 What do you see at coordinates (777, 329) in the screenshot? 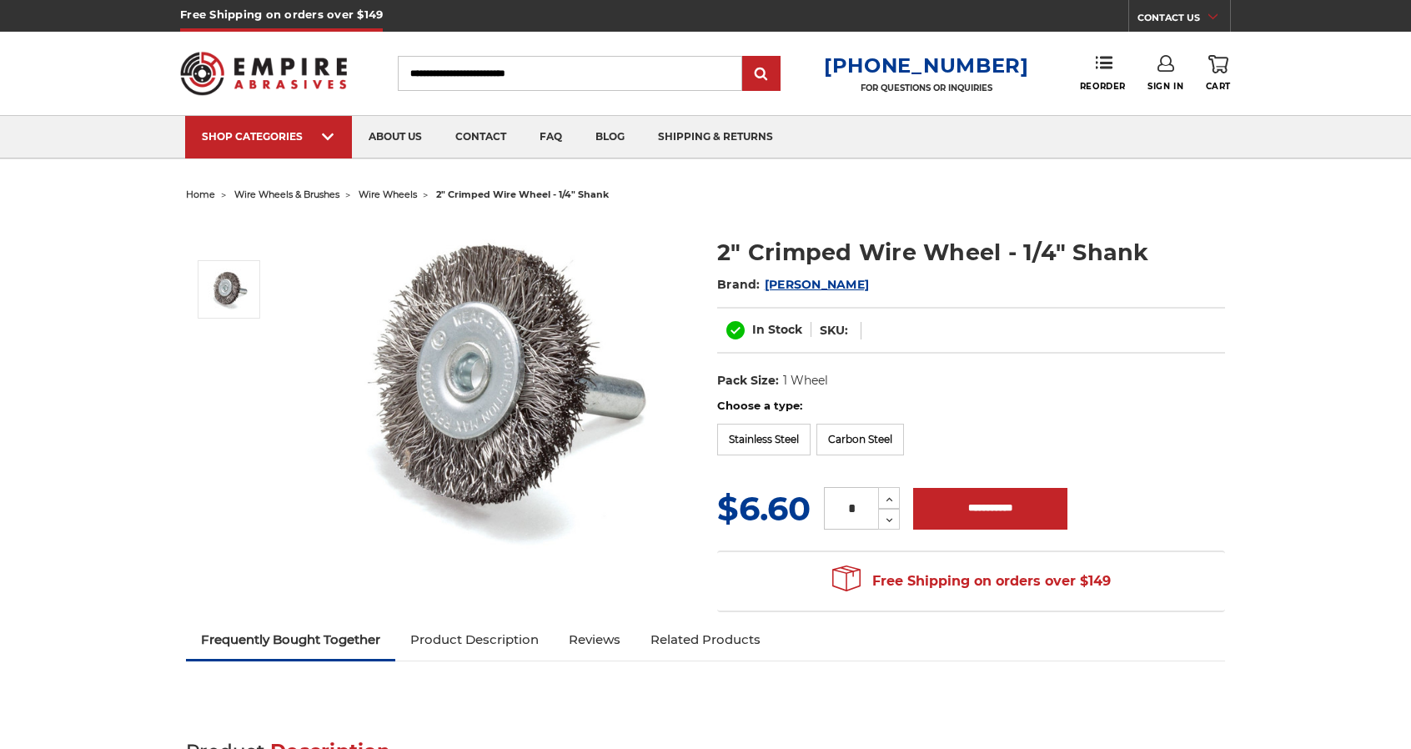
I see `span: In Stock` at bounding box center [777, 329].